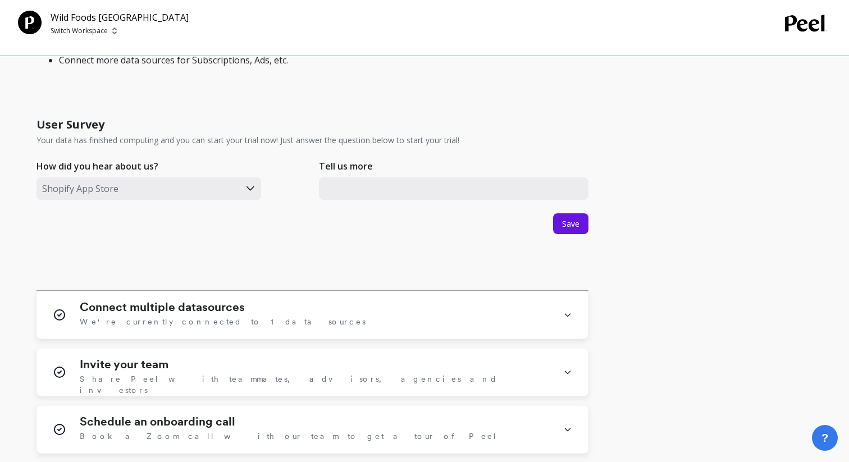 The height and width of the screenshot is (462, 849). I want to click on img: picker, so click(114, 31).